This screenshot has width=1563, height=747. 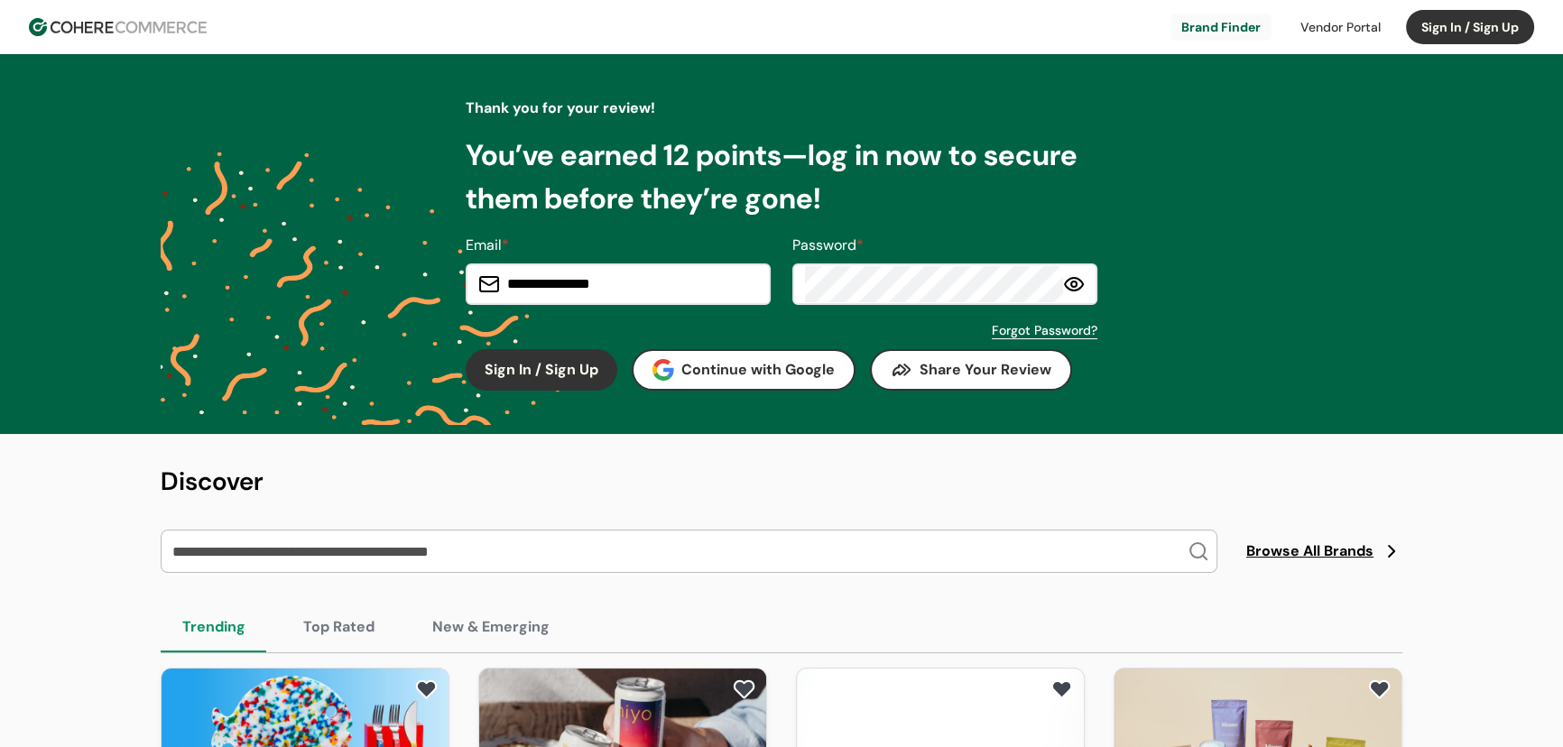 What do you see at coordinates (781, 177) in the screenshot?
I see `p: You’ve earned 12 points—log in now to secure them before they’re gone!` at bounding box center [781, 177].